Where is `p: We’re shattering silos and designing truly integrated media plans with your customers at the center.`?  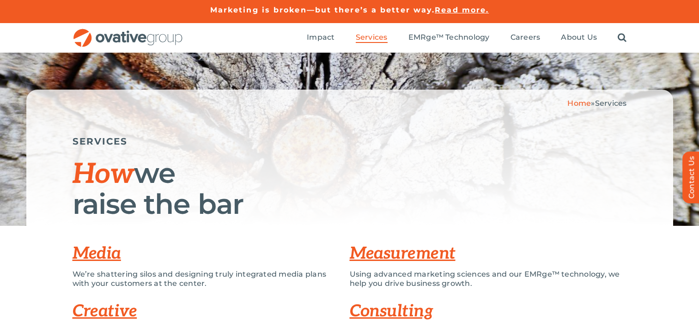
p: We’re shattering silos and designing truly integrated media plans with your customers at the center. is located at coordinates (204, 279).